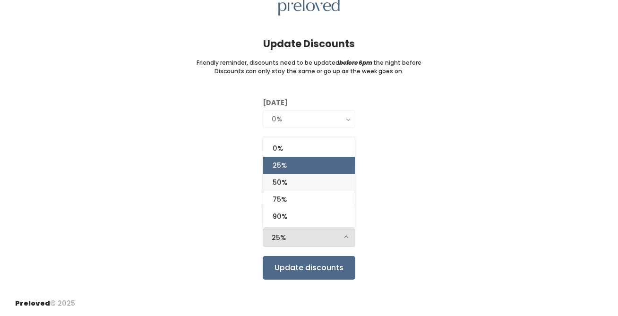  I want to click on button: 0%, so click(309, 119).